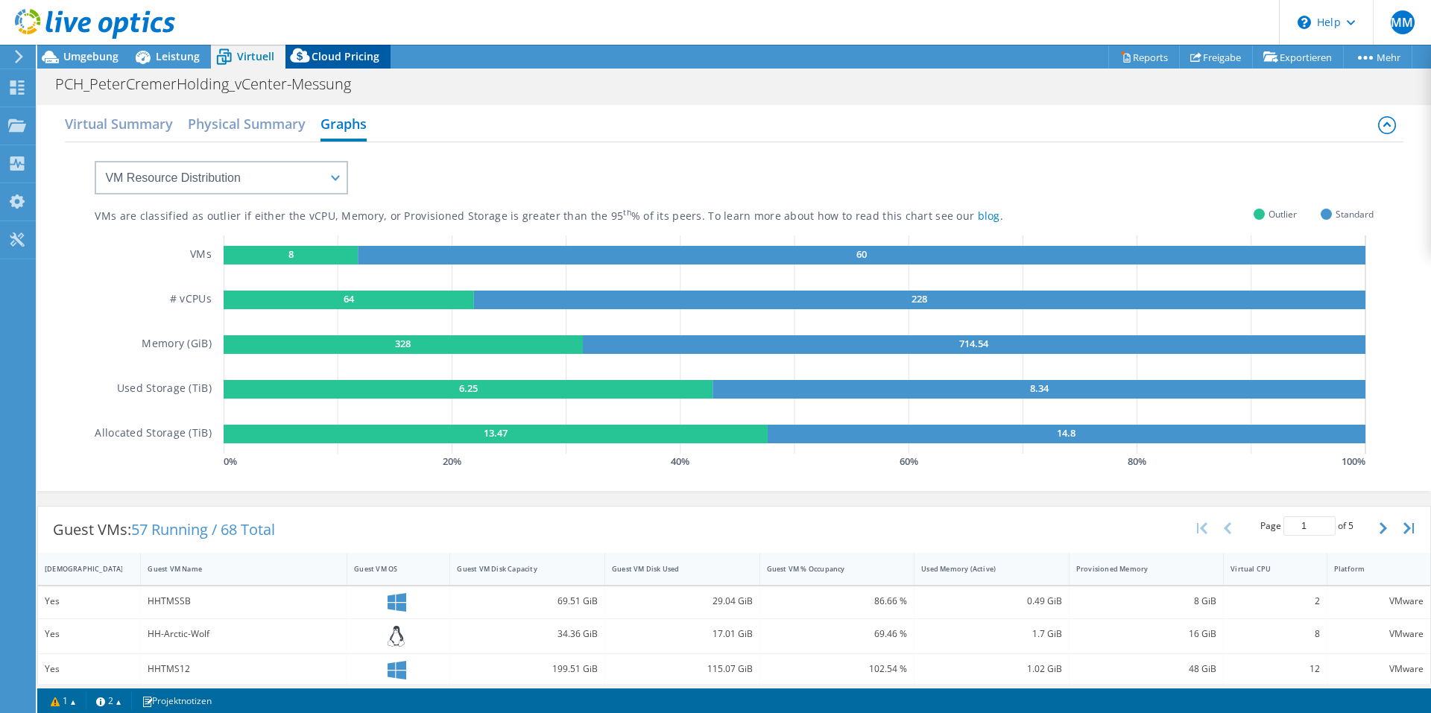 The height and width of the screenshot is (713, 1431). I want to click on div: 17.01 GiB, so click(682, 634).